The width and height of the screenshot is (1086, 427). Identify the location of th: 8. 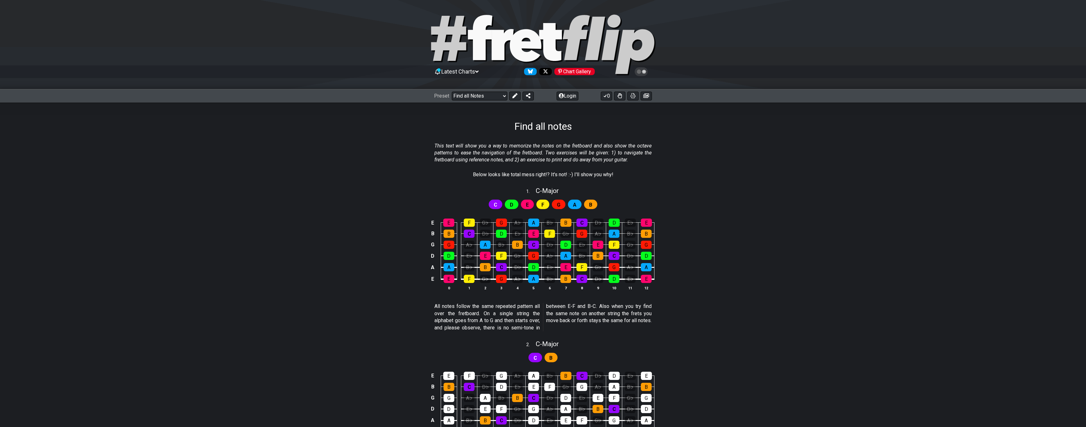
(582, 288).